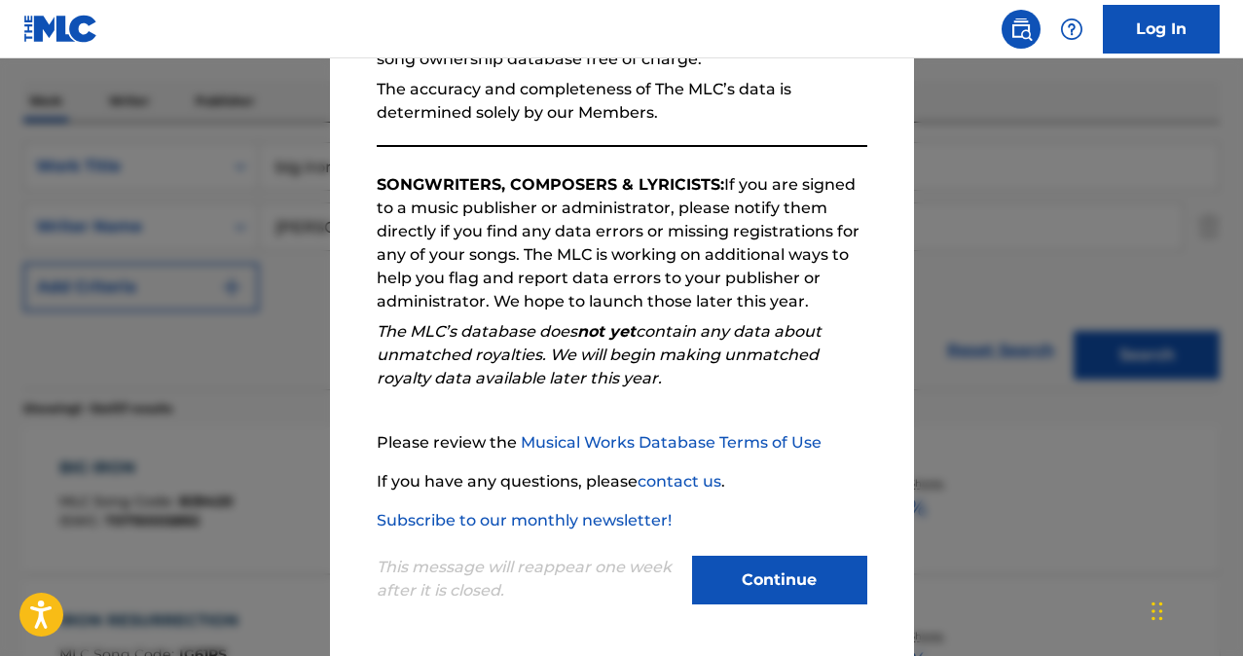 This screenshot has height=656, width=1243. Describe the element at coordinates (679, 481) in the screenshot. I see `a: contact us` at that location.